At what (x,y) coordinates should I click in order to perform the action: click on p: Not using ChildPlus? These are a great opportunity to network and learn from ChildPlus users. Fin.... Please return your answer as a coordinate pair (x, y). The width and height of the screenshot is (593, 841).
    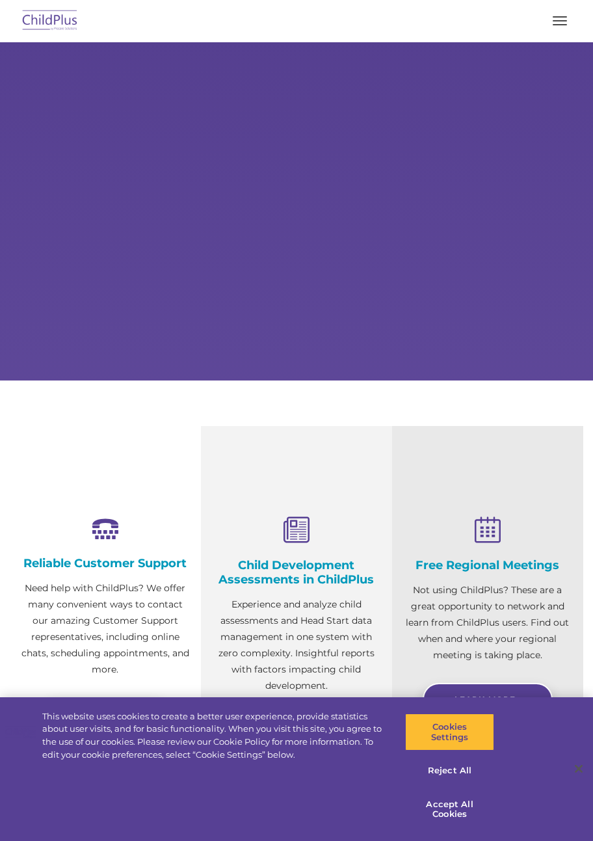
    Looking at the image, I should click on (488, 623).